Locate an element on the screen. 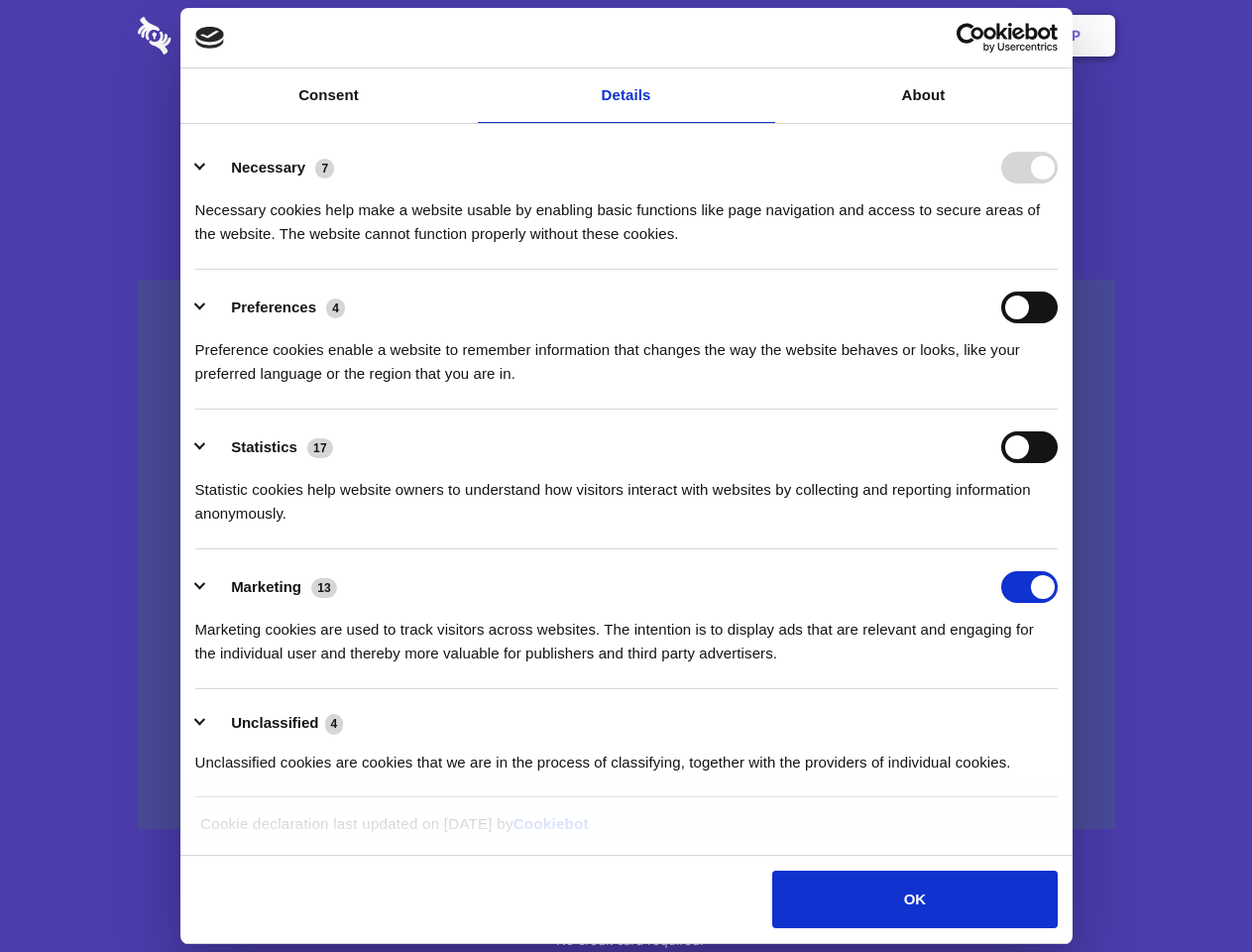  h4: Auto-redaction of sensitive data, encrypted data sharing and self-destructing private chats. Shar... is located at coordinates (626, 213).